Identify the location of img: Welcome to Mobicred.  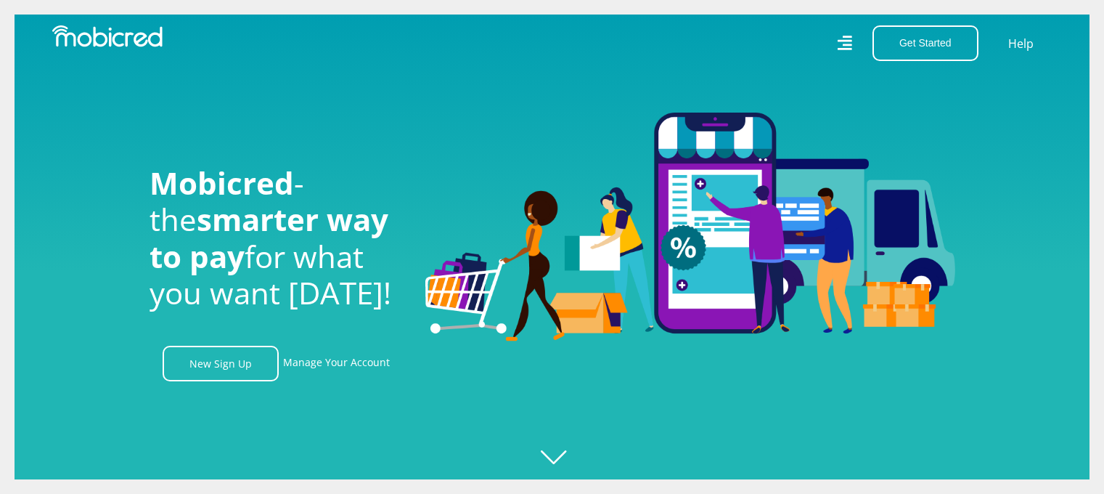
(691, 227).